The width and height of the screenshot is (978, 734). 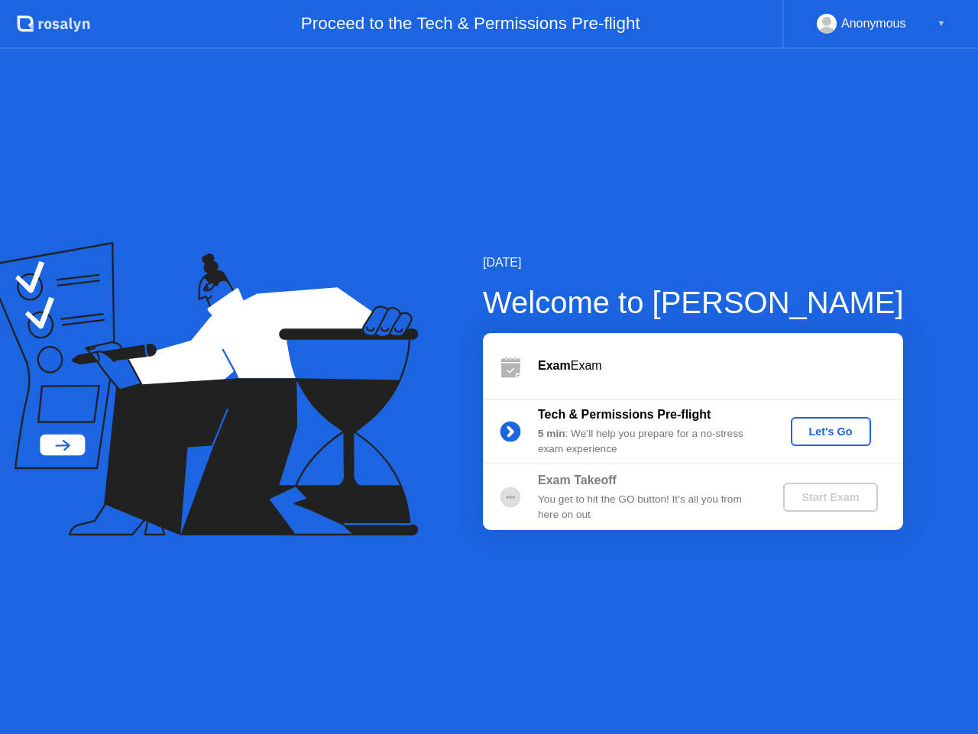 I want to click on b: 5 min, so click(x=552, y=433).